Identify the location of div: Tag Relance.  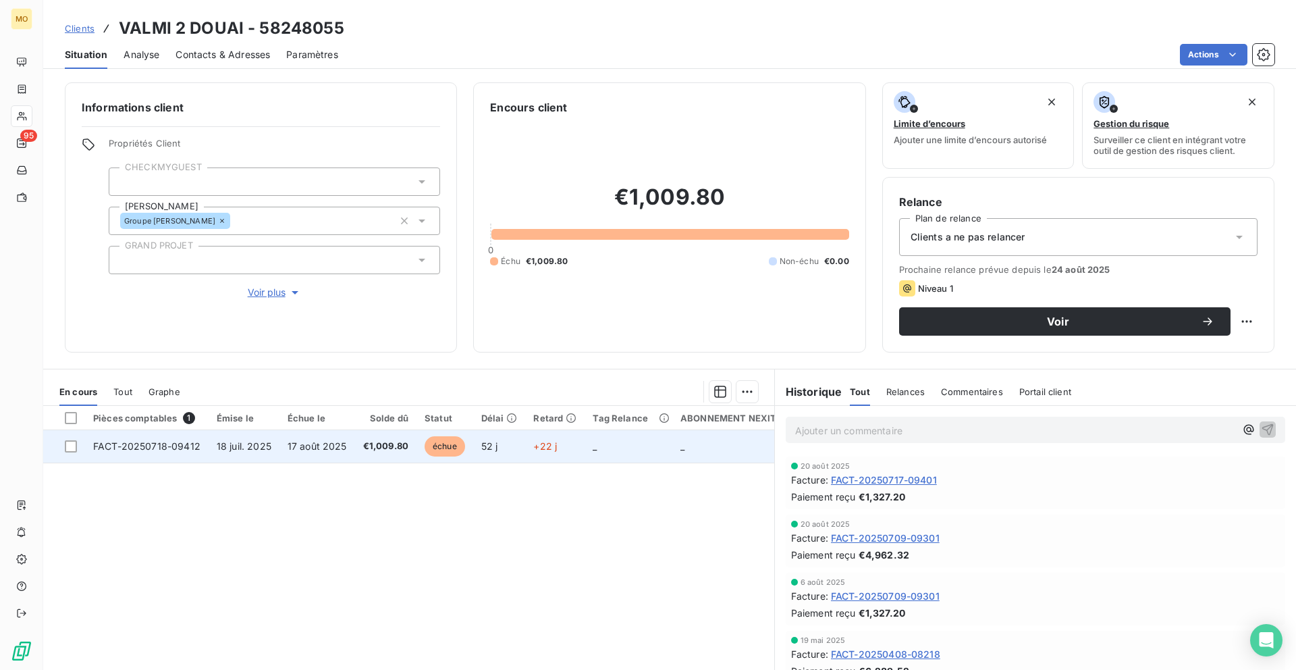
(628, 418).